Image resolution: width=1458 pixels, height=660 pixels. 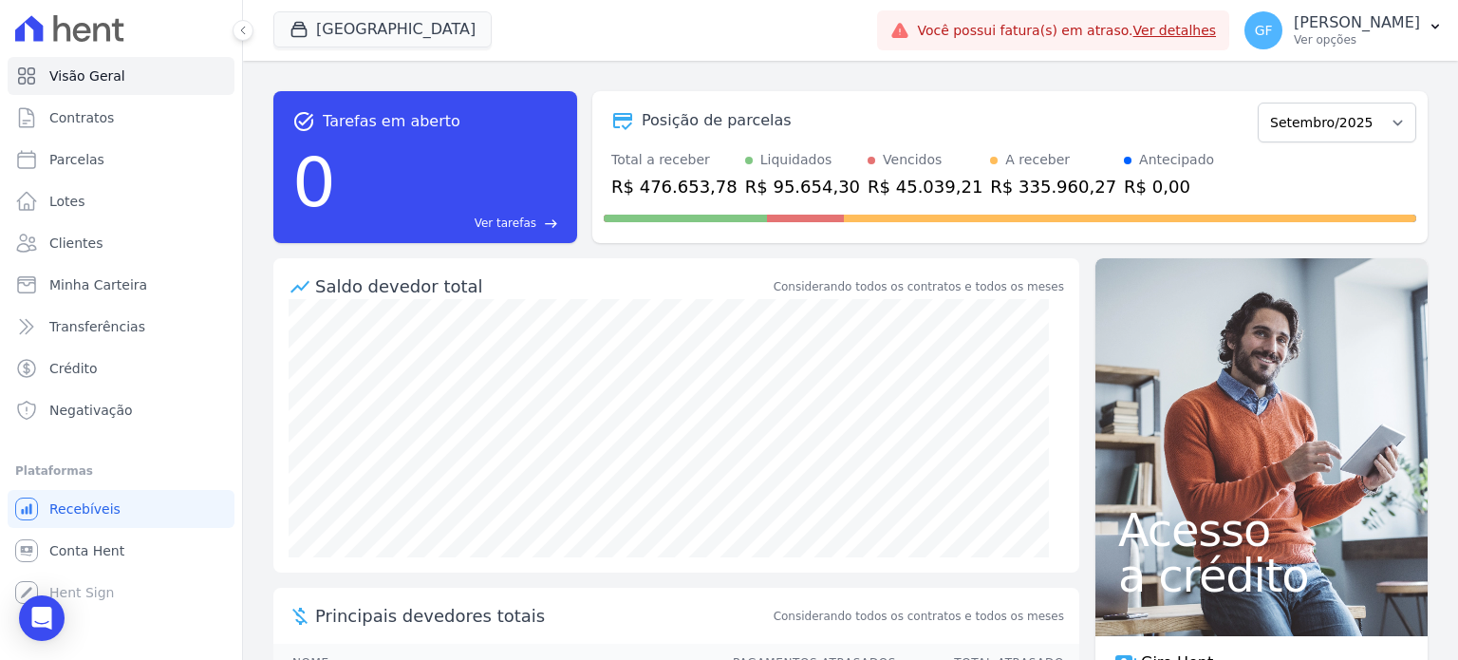 What do you see at coordinates (1356, 40) in the screenshot?
I see `p: Ver opções` at bounding box center [1356, 40].